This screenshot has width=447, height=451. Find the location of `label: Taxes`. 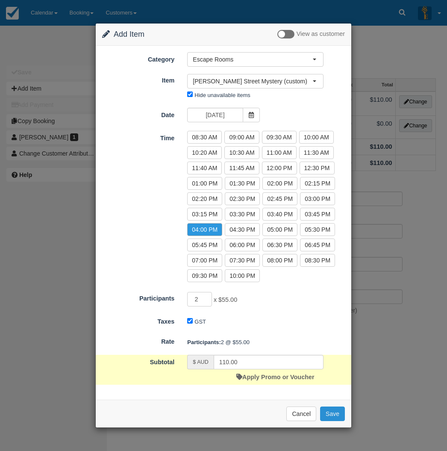

label: Taxes is located at coordinates (138, 320).